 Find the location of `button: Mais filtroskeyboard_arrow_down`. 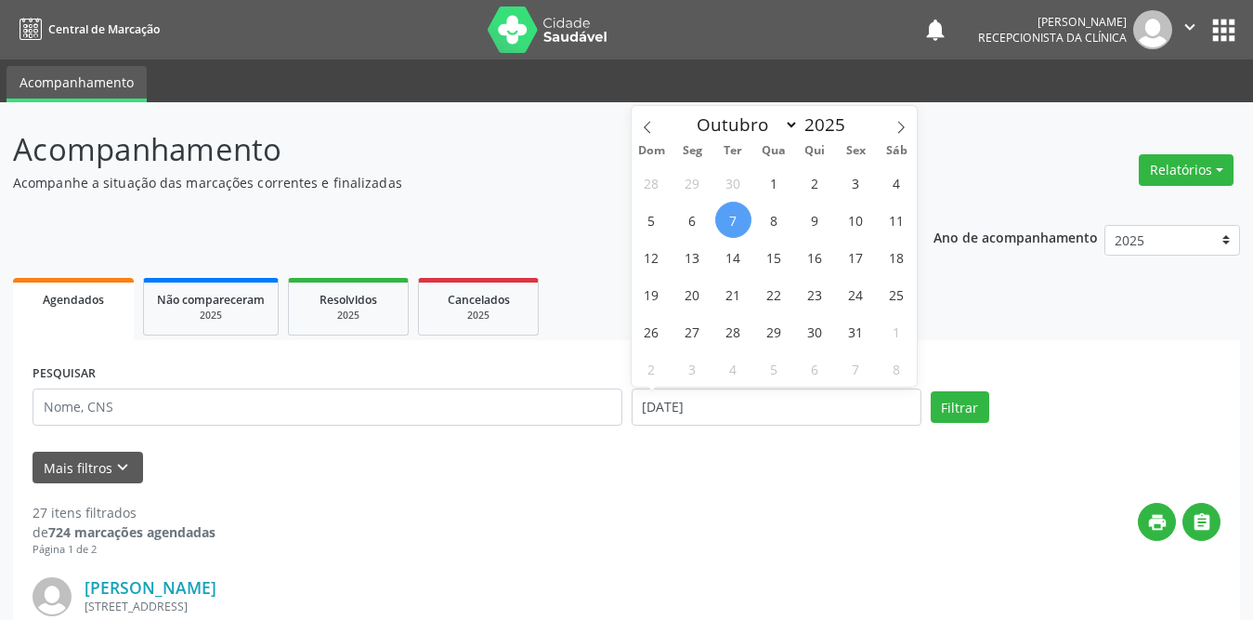

button: Mais filtroskeyboard_arrow_down is located at coordinates (87, 467).